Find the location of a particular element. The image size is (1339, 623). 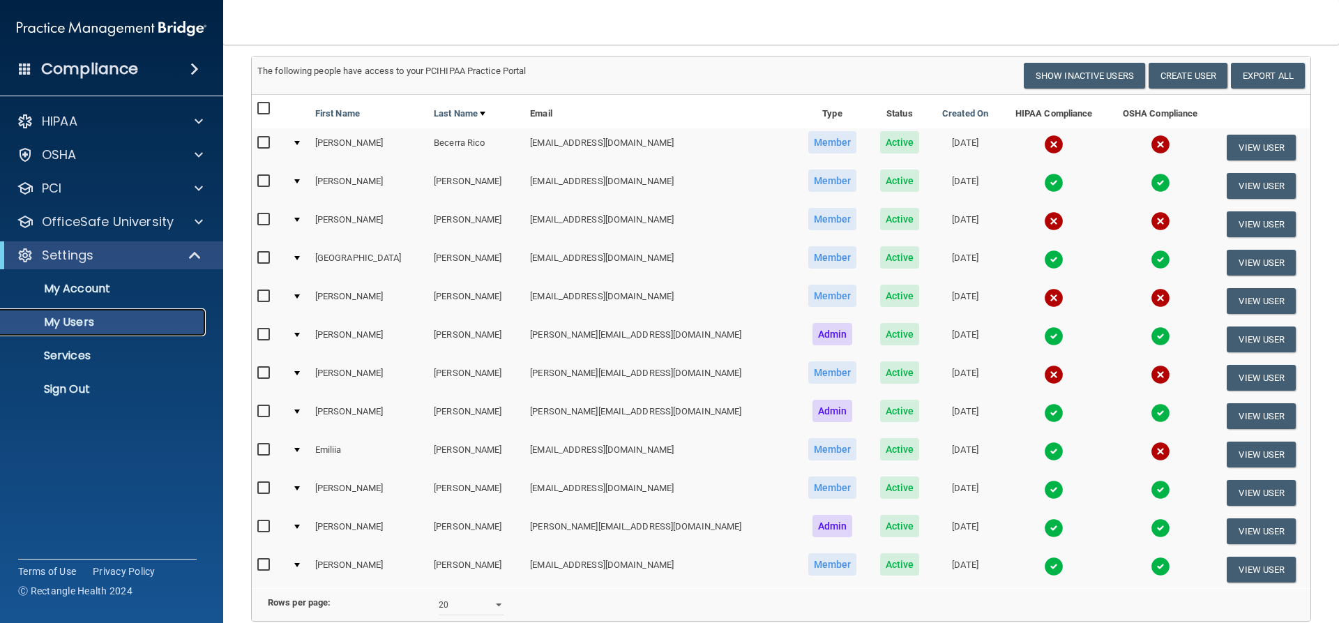

p: My Account is located at coordinates (104, 289).